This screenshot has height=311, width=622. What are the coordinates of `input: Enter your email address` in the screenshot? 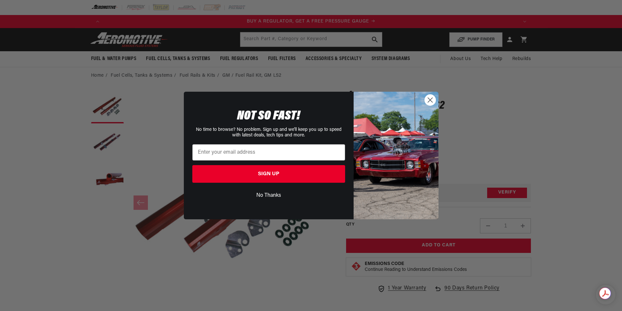 It's located at (269, 152).